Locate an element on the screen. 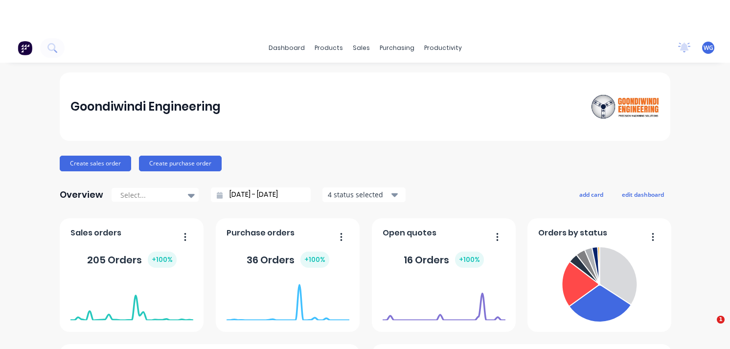 The image size is (730, 349). div: 16 Orders is located at coordinates (444, 259).